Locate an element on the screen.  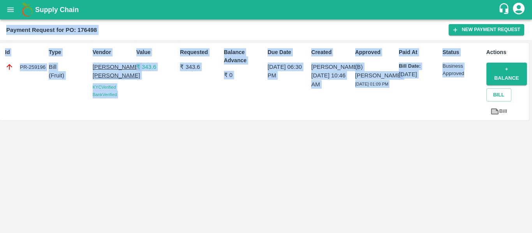
p: Business Approved is located at coordinates (462, 70).